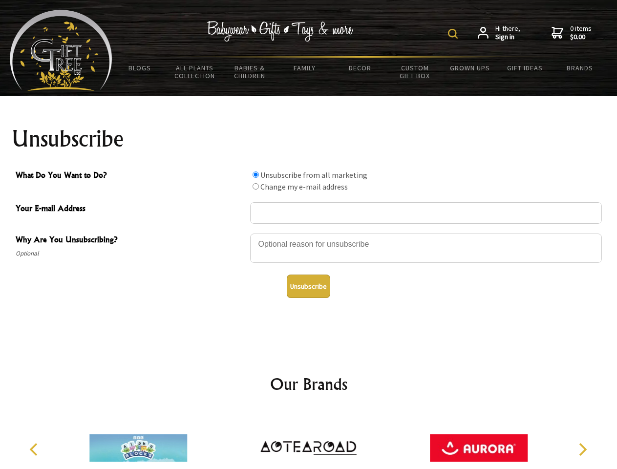 The image size is (617, 469). Describe the element at coordinates (507, 33) in the screenshot. I see `span: Hi there,` at that location.